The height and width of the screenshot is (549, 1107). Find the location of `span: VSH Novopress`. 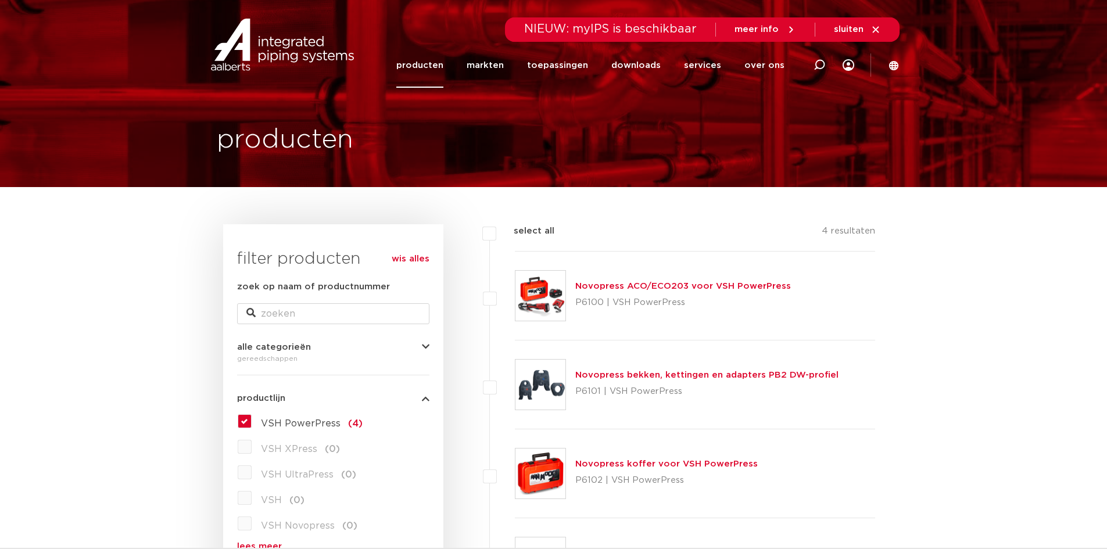

span: VSH Novopress is located at coordinates (298, 526).